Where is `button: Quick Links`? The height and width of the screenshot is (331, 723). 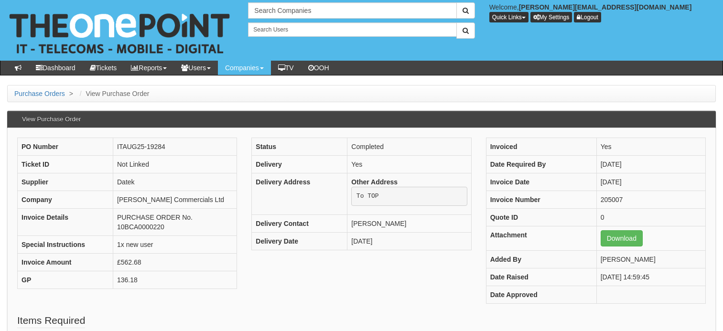
button: Quick Links is located at coordinates (509, 17).